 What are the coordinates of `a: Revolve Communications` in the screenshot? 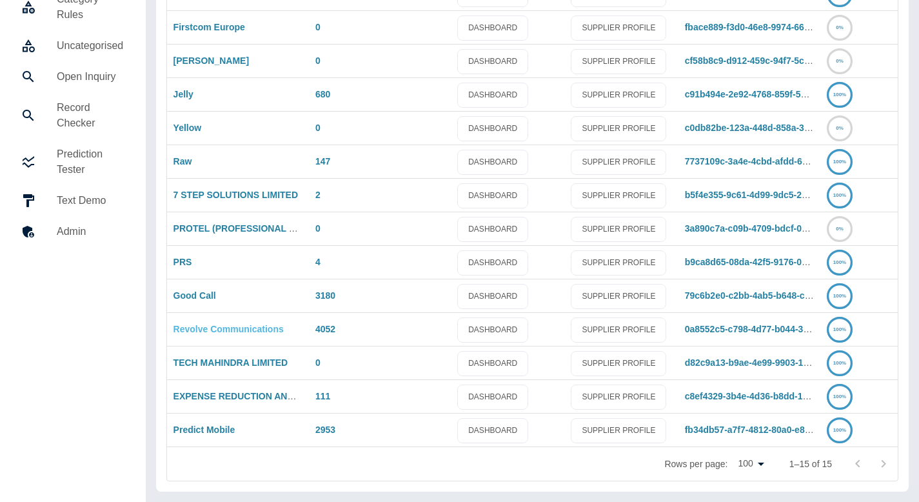 It's located at (228, 329).